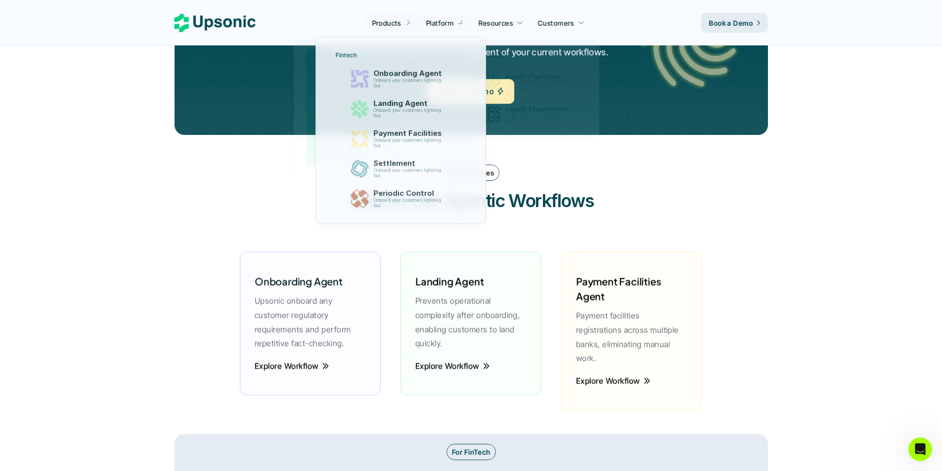 This screenshot has height=471, width=942. What do you see at coordinates (401, 199) in the screenshot?
I see `a: Periodic ControlOnboard your customers lightning fast` at bounding box center [401, 199].